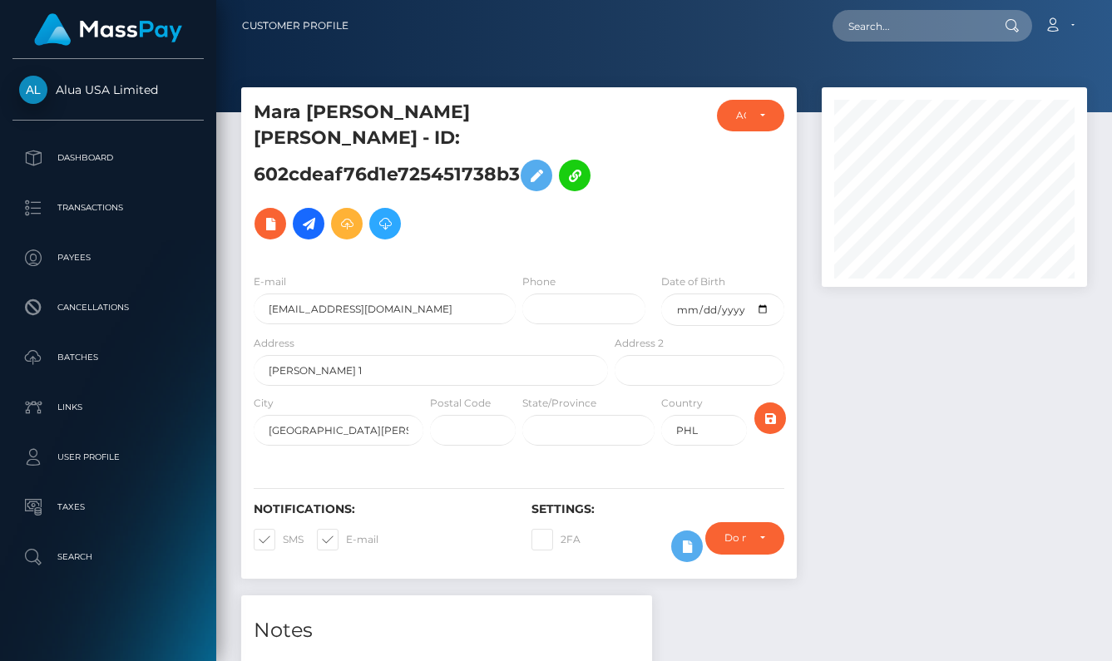 This screenshot has width=1112, height=661. Describe the element at coordinates (309, 224) in the screenshot. I see `a: Initiate Payout` at that location.